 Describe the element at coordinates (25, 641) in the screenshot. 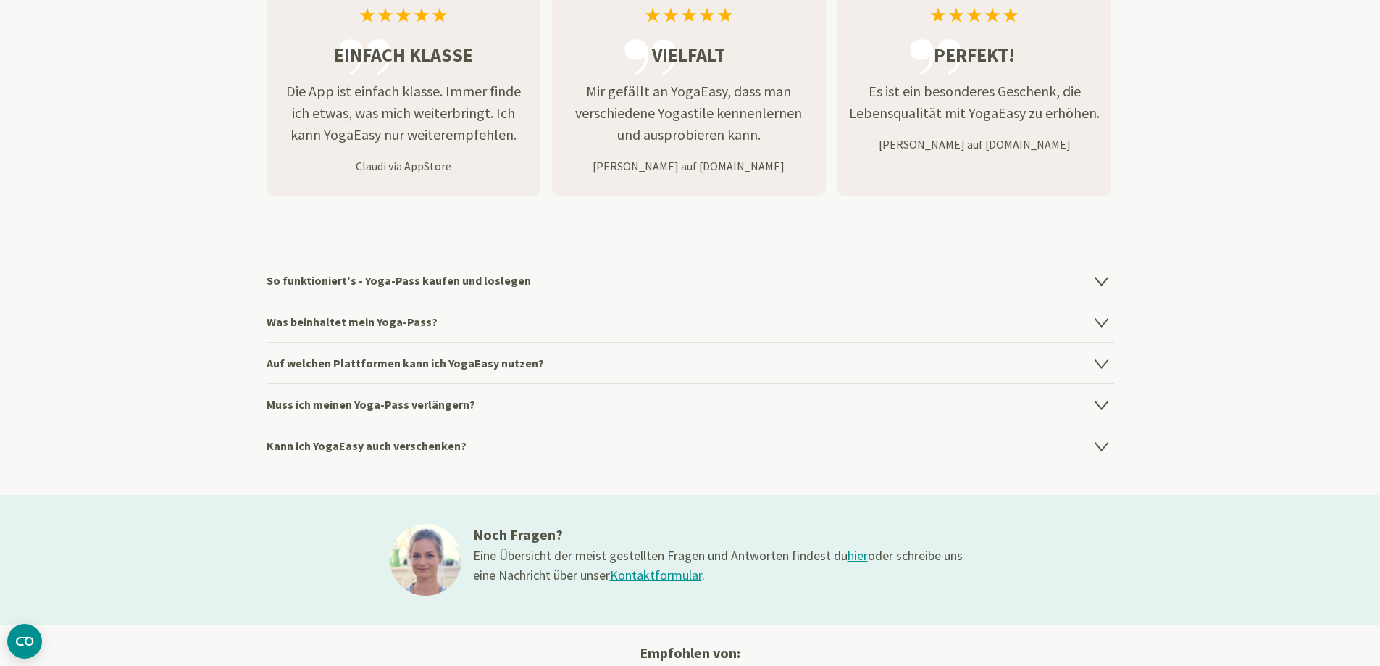

I see `button: CMP-Widget öffnen` at that location.